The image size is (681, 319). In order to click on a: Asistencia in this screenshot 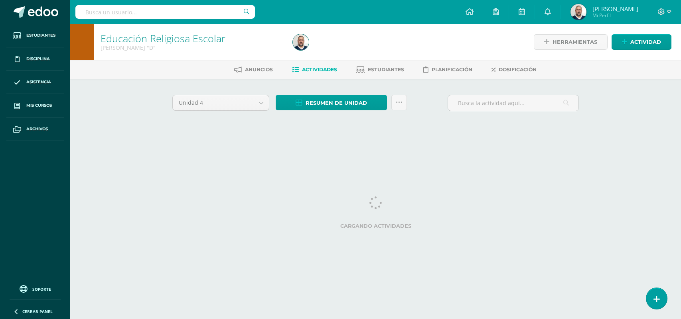, I will do `click(35, 83)`.